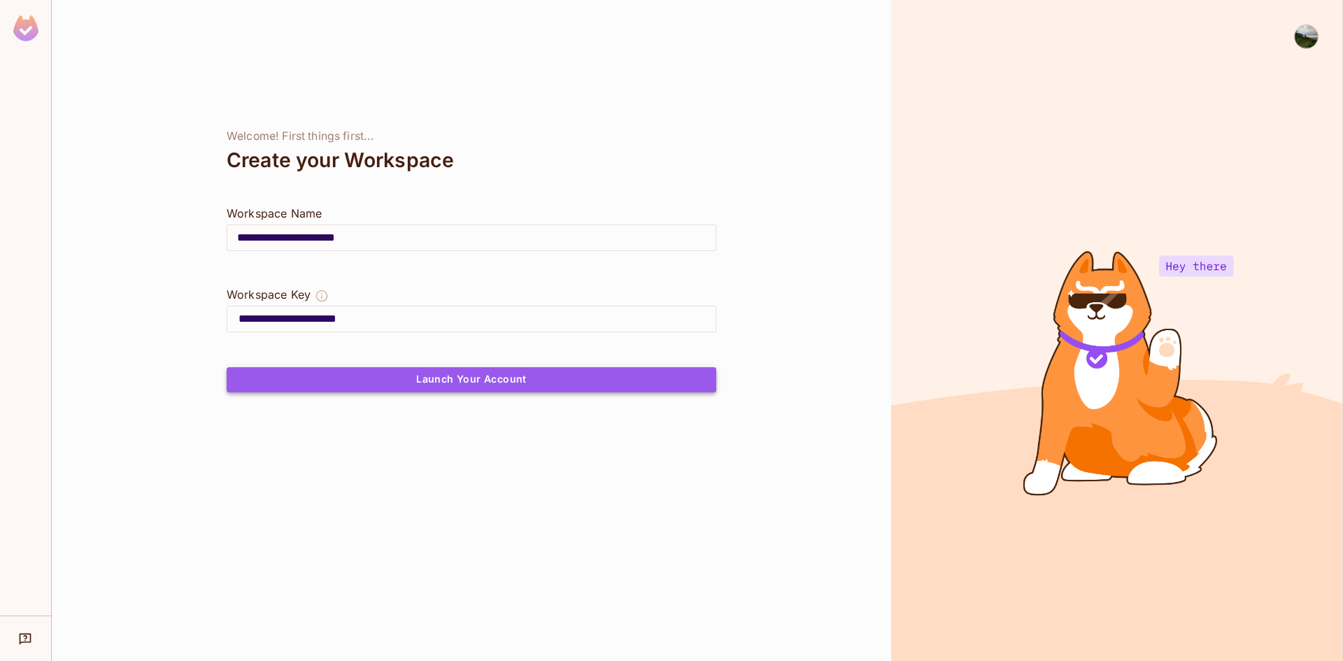 This screenshot has width=1343, height=661. Describe the element at coordinates (322, 296) in the screenshot. I see `button: The Workspace Key is unique, and serves as the identifier of your workspace.` at that location.